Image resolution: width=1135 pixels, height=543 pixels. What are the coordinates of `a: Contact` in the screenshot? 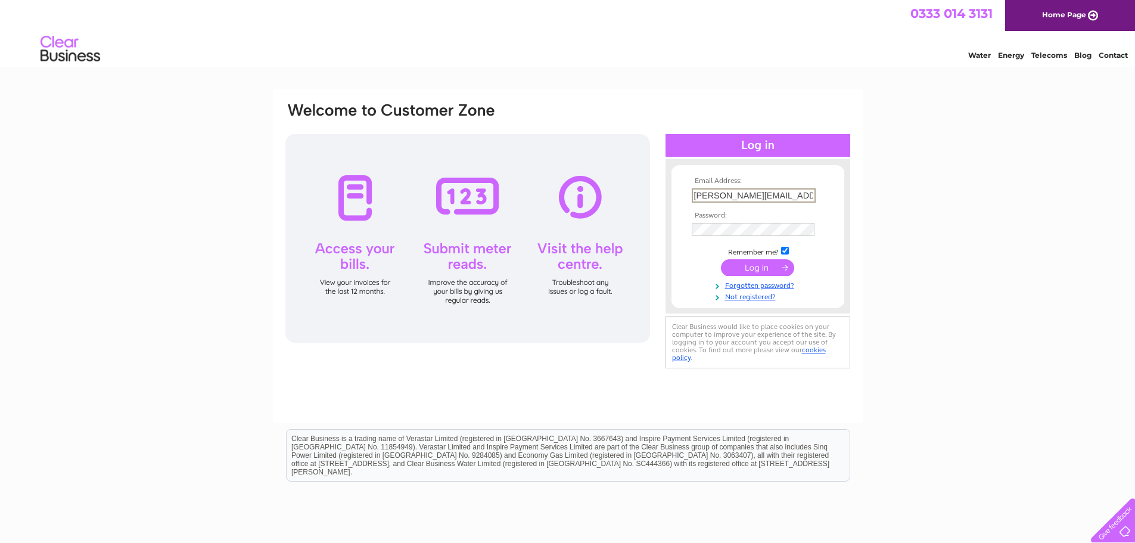 It's located at (1113, 55).